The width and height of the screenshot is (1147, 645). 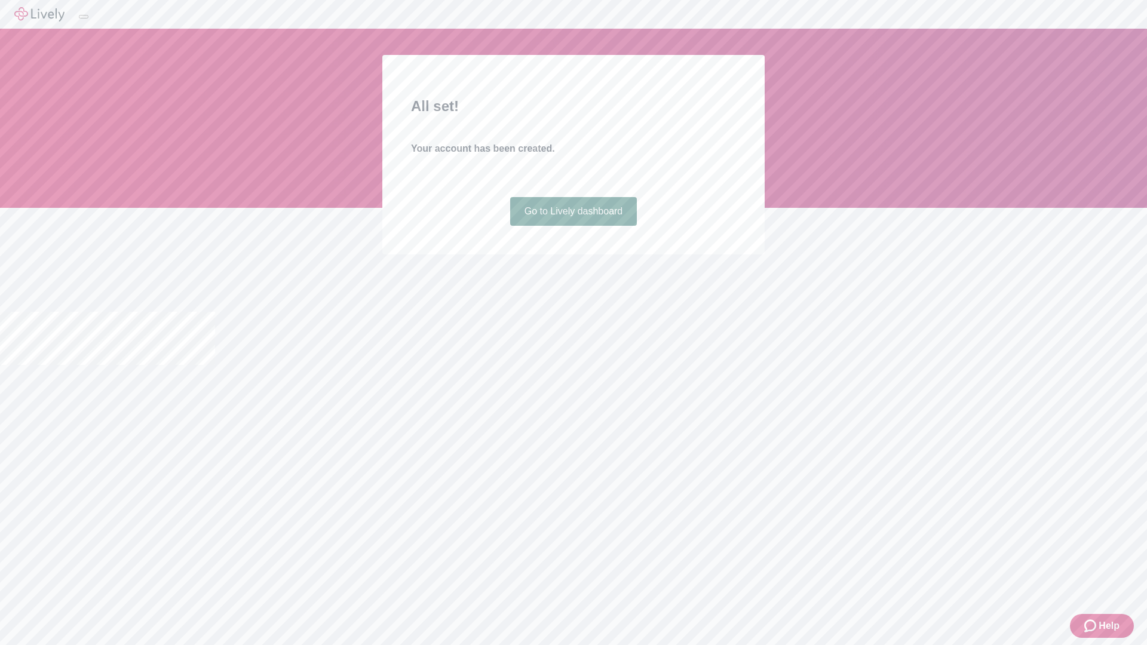 What do you see at coordinates (574, 149) in the screenshot?
I see `h4: Your account has been created.` at bounding box center [574, 149].